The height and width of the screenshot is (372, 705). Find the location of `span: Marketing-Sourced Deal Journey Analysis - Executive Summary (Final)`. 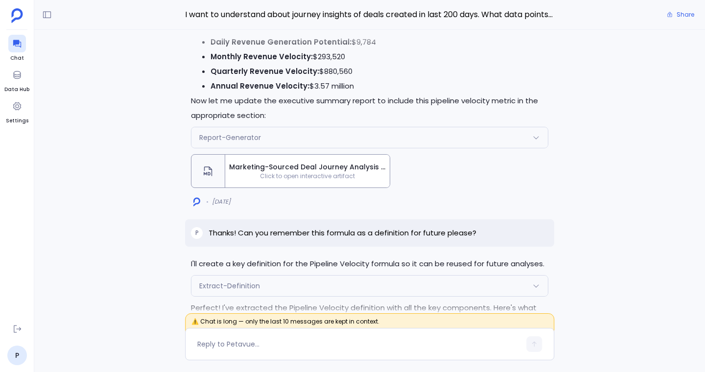

span: Marketing-Sourced Deal Journey Analysis - Executive Summary (Final) is located at coordinates (308, 167).